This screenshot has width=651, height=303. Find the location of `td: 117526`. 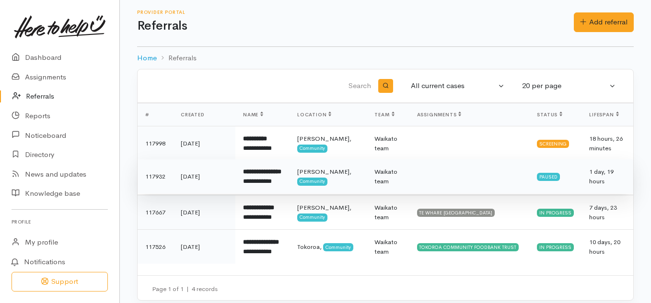

td: 117526 is located at coordinates (155, 247).